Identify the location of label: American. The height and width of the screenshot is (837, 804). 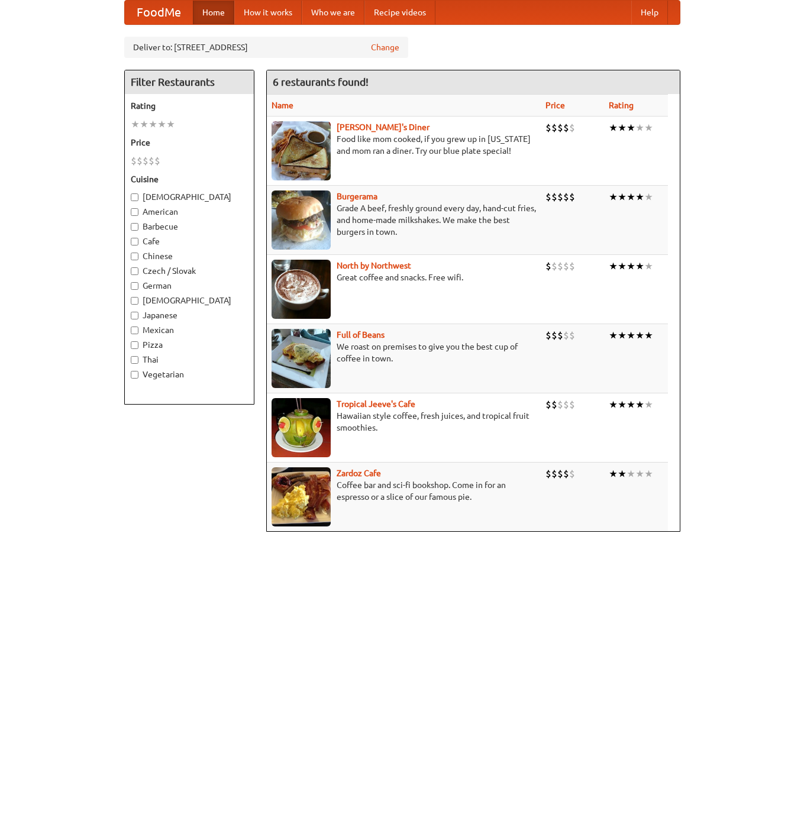
(189, 212).